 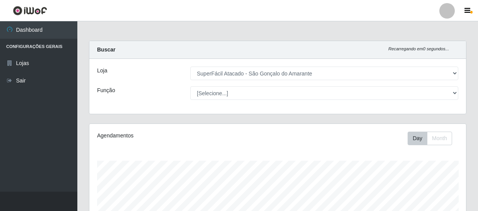 I want to click on button: Day, so click(x=417, y=138).